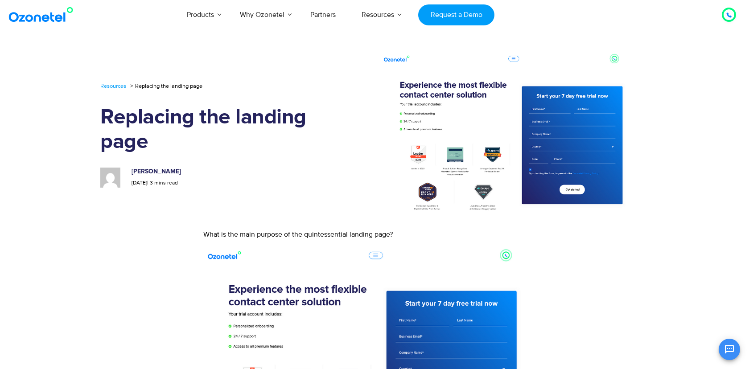  Describe the element at coordinates (165, 86) in the screenshot. I see `li: Replacing the landing page` at that location.